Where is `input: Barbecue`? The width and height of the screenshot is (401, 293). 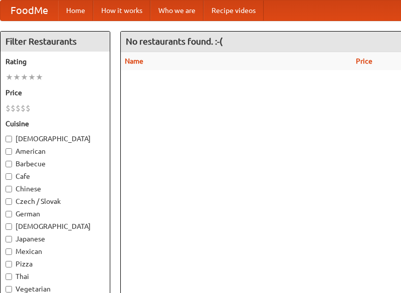 input: Barbecue is located at coordinates (9, 164).